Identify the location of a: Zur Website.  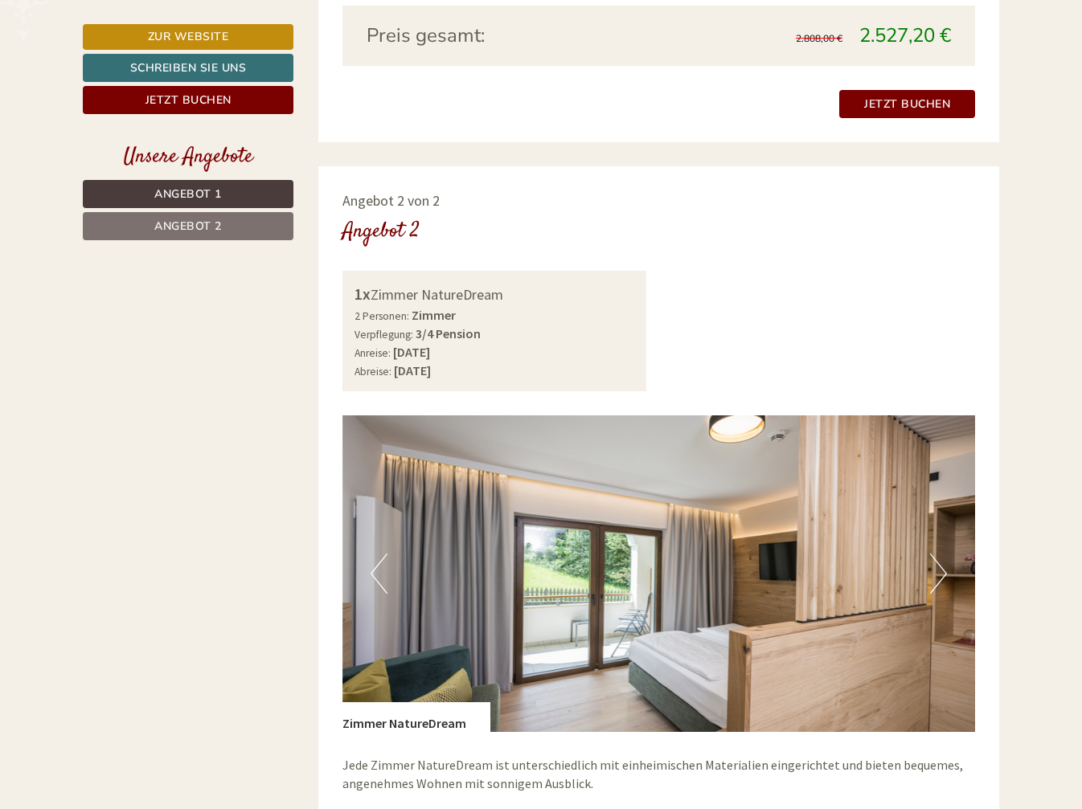
(188, 37).